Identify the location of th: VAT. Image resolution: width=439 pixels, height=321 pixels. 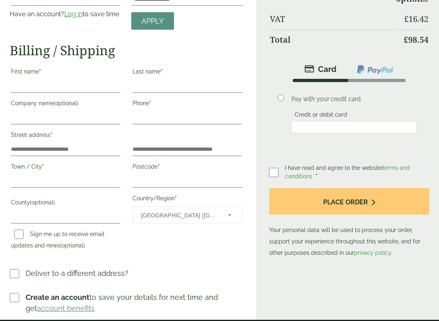
(334, 19).